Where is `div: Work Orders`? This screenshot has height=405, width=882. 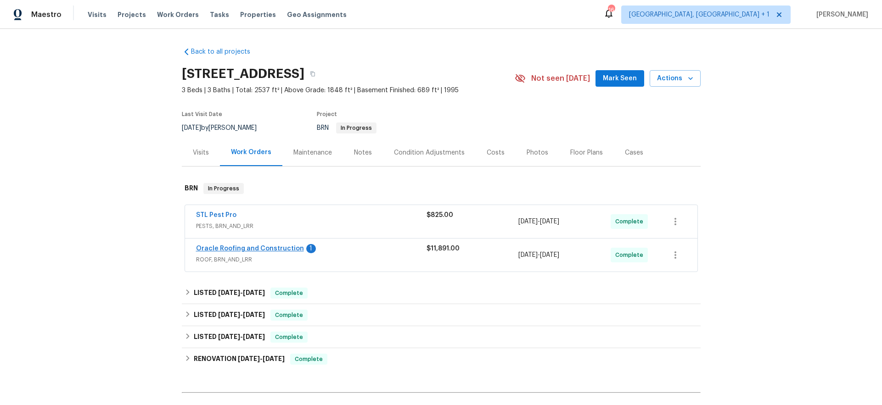 div: Work Orders is located at coordinates (251, 152).